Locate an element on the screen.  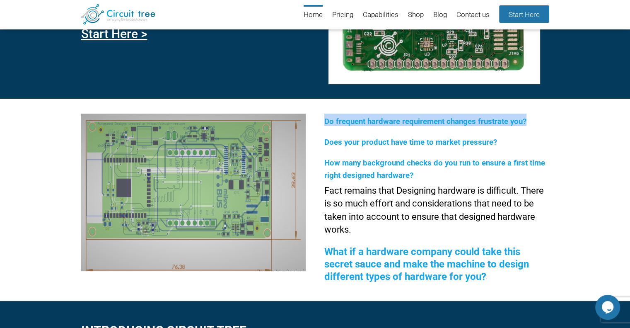
p: Fact remains that Designing hardware is difficult. There is so much effort and considerations tha... is located at coordinates (437, 210).